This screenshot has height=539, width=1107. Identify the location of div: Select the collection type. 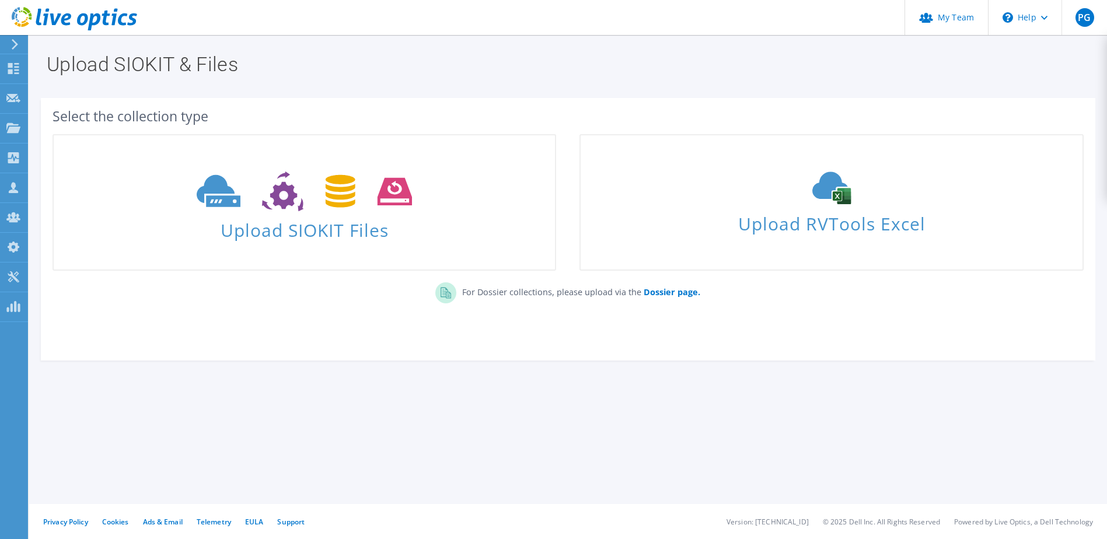
(568, 116).